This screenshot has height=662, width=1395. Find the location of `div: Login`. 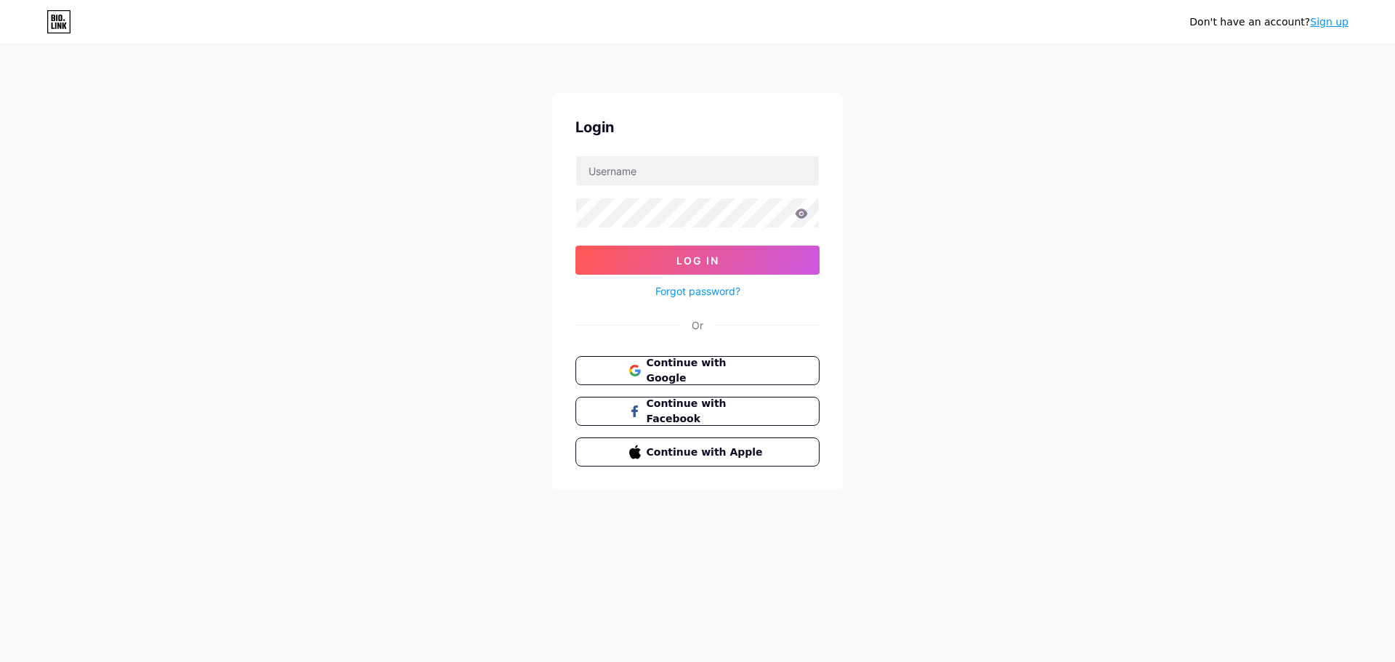

div: Login is located at coordinates (698, 127).